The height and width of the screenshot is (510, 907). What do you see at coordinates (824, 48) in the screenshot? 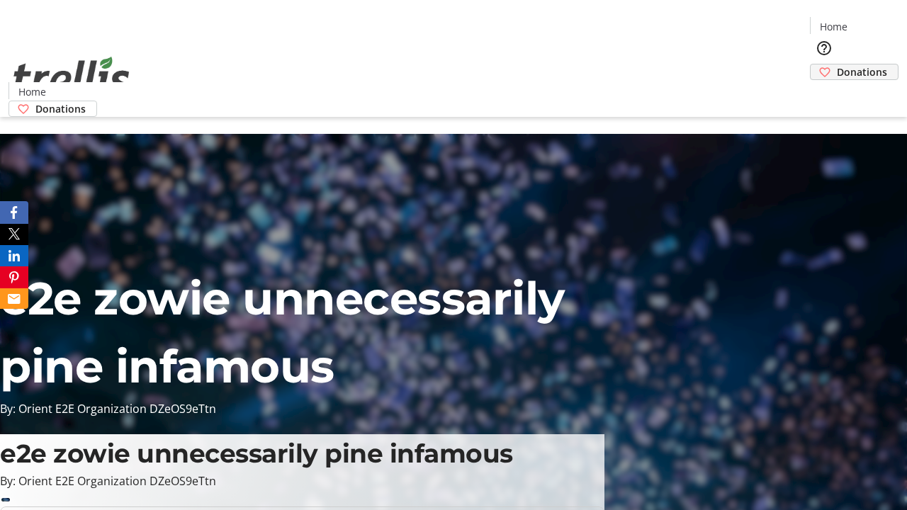
I see `button: Help` at bounding box center [824, 48].